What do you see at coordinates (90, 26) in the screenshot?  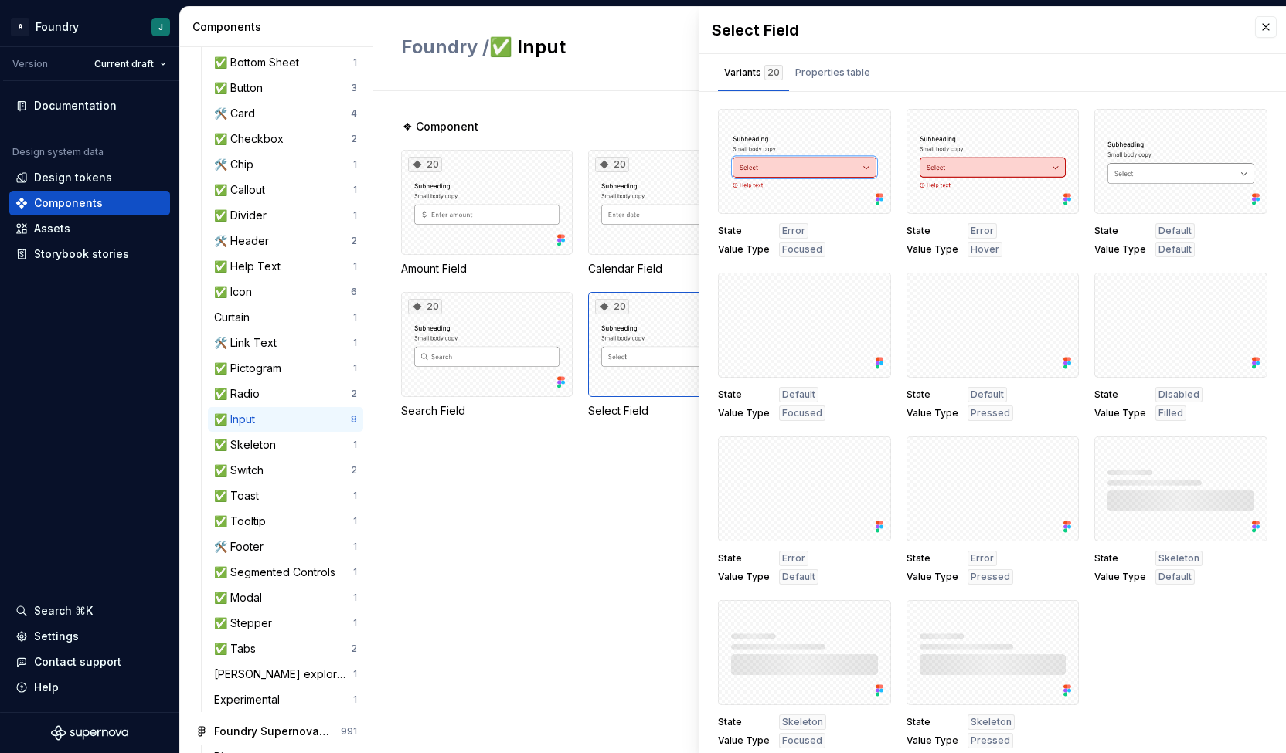 I see `button: AFoundryJ` at bounding box center [90, 26].